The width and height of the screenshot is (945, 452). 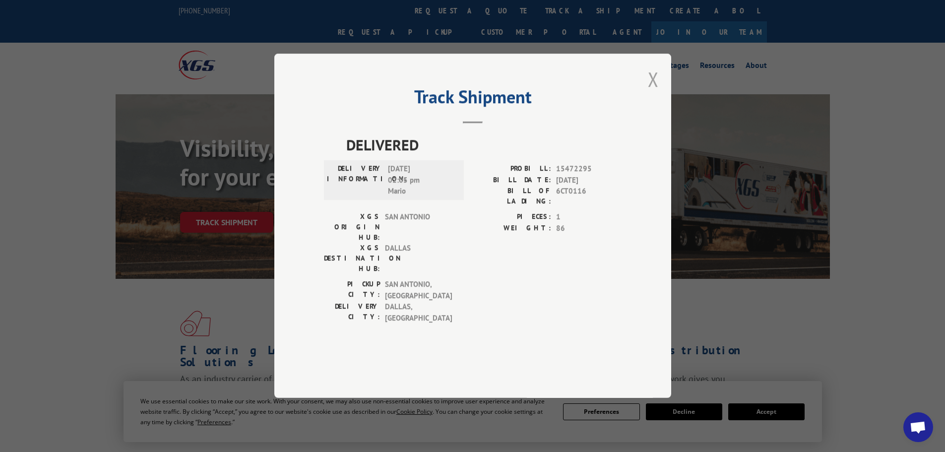 I want to click on span: SAN ANTONIO, so click(x=418, y=227).